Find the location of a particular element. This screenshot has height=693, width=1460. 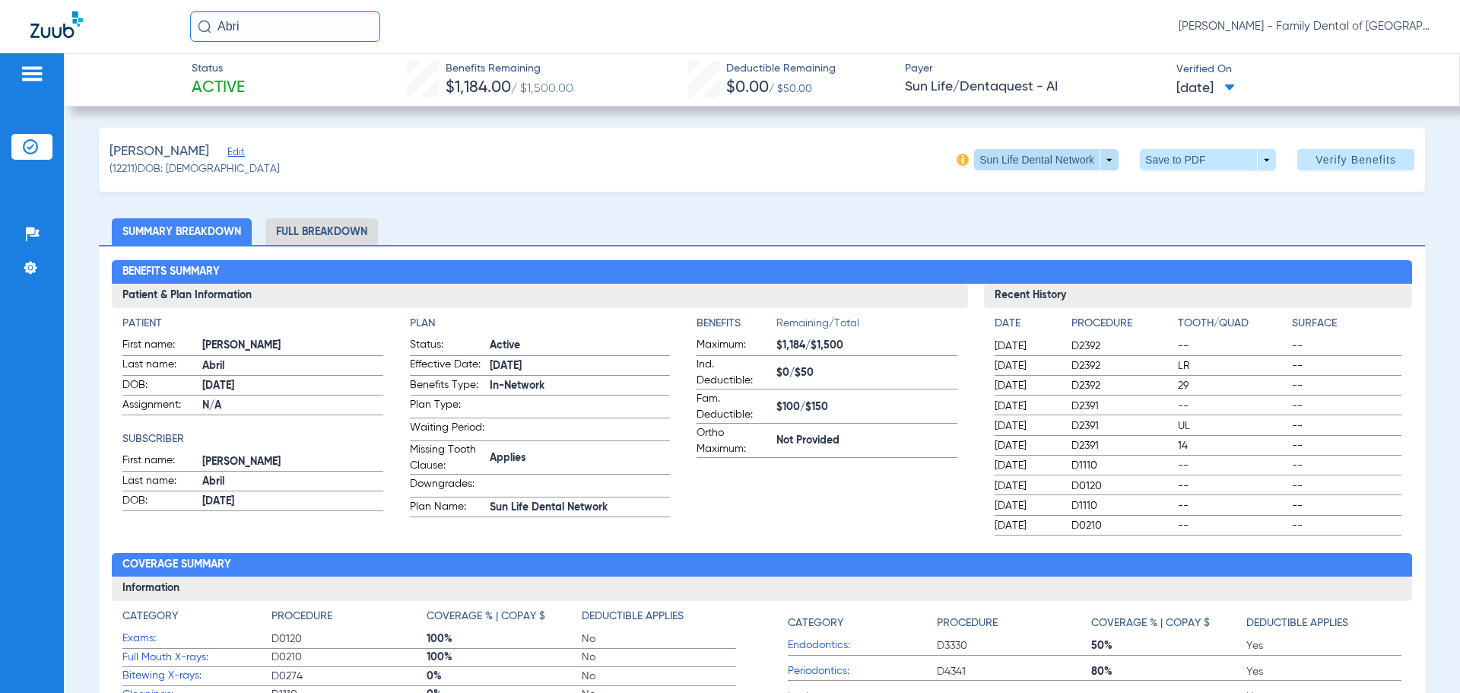

span: Ortho Maximum: is located at coordinates (734, 441).